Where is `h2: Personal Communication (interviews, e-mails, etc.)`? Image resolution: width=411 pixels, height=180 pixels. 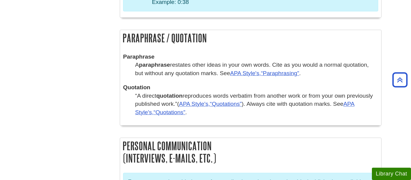 h2: Personal Communication (interviews, e-mails, etc.) is located at coordinates (251, 152).